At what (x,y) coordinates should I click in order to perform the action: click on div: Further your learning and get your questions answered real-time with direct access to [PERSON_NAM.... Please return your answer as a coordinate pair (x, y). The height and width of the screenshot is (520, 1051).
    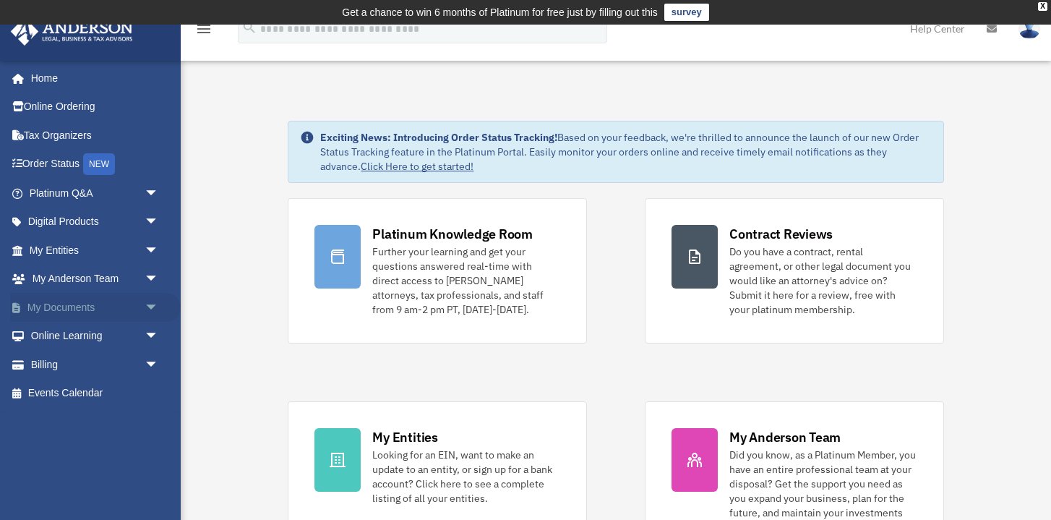
    Looking at the image, I should click on (466, 280).